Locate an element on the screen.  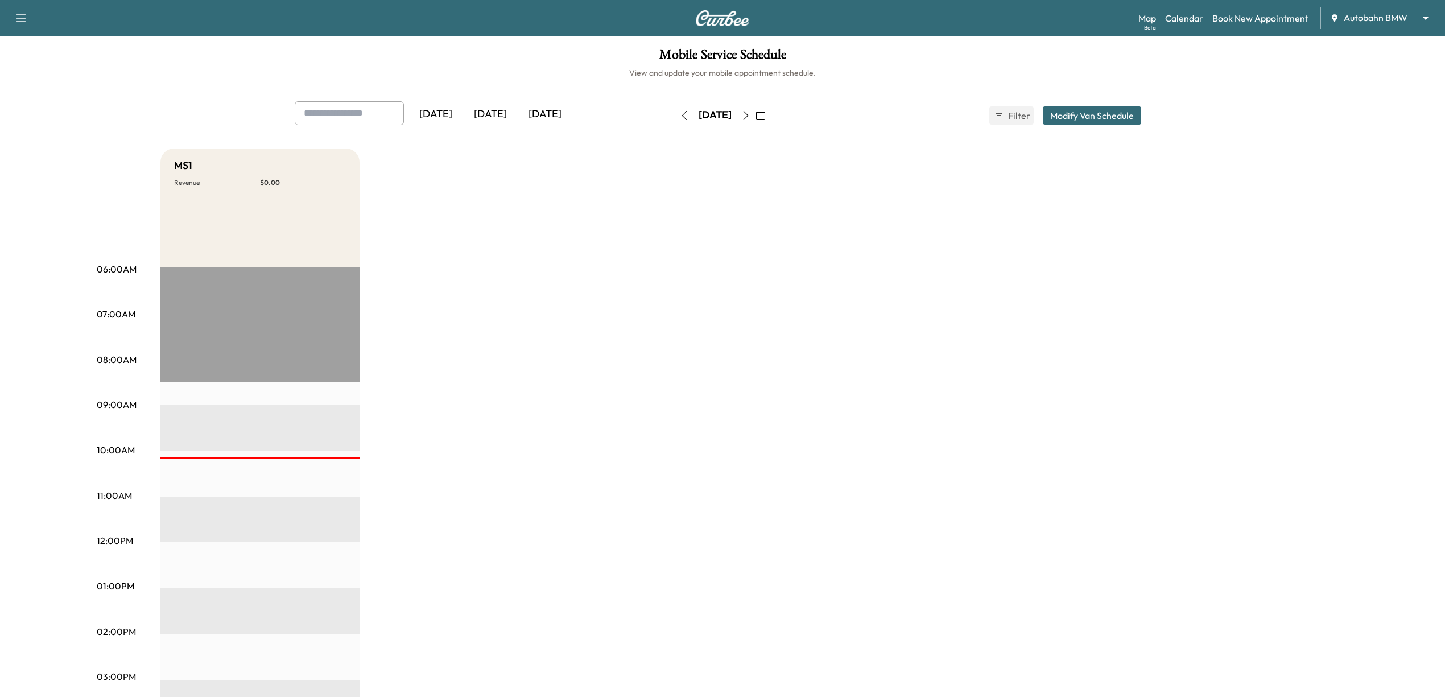
a: MapBeta is located at coordinates (1147, 18).